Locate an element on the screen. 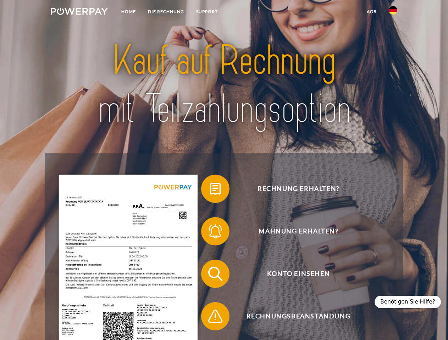 The height and width of the screenshot is (340, 448). a: DIE RECHNUNG is located at coordinates (166, 12).